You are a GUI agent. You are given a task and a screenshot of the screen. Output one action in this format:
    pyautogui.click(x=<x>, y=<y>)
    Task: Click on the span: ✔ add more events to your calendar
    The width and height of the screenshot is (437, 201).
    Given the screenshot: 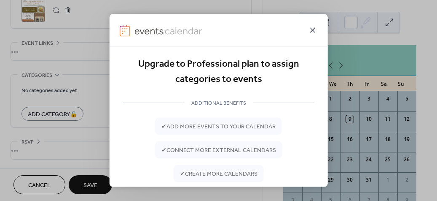 What is the action you would take?
    pyautogui.click(x=218, y=126)
    